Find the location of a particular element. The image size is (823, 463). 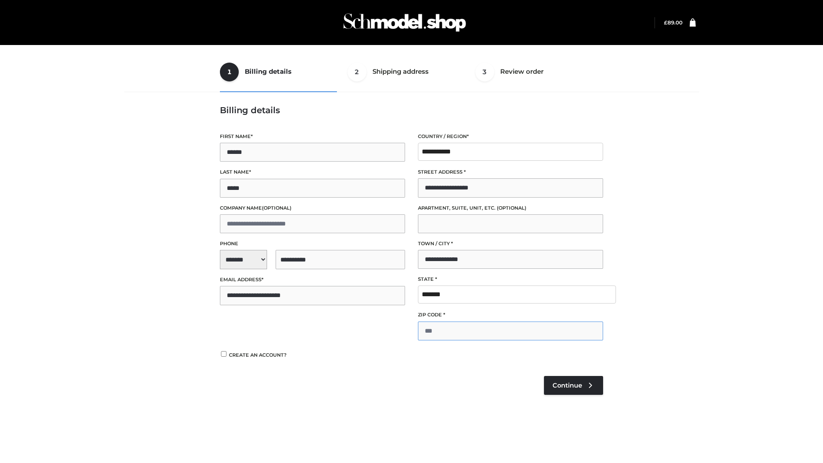

label: Phone is located at coordinates (313, 244).